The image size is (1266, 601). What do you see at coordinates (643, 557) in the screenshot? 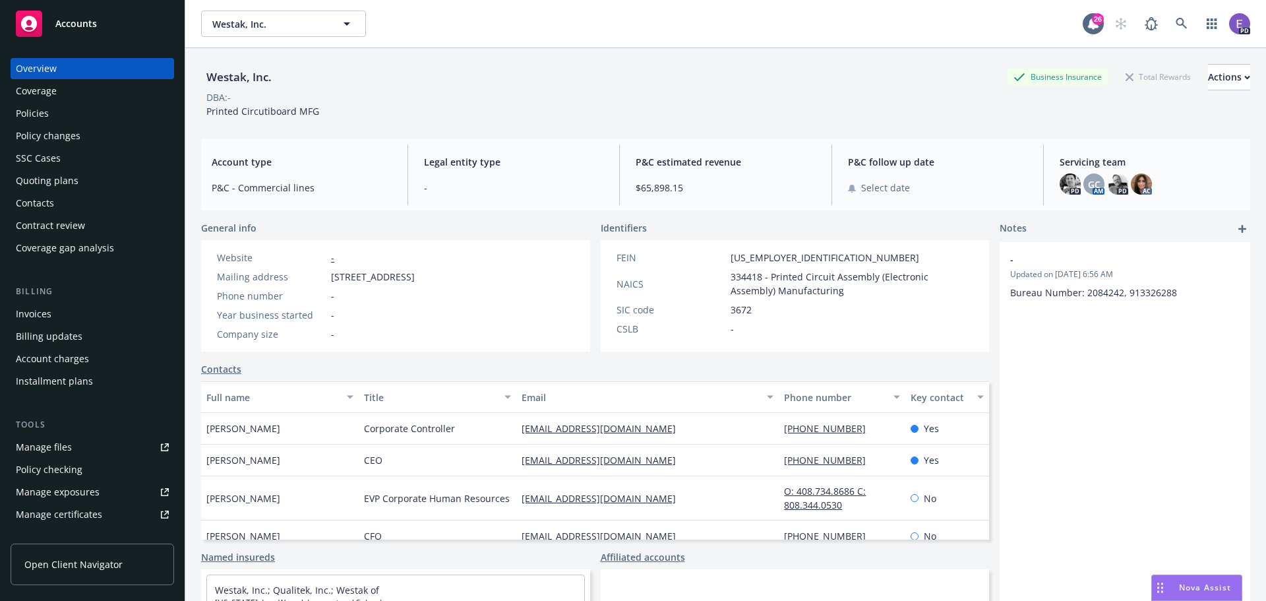
I see `a: Affiliated accounts` at bounding box center [643, 557].